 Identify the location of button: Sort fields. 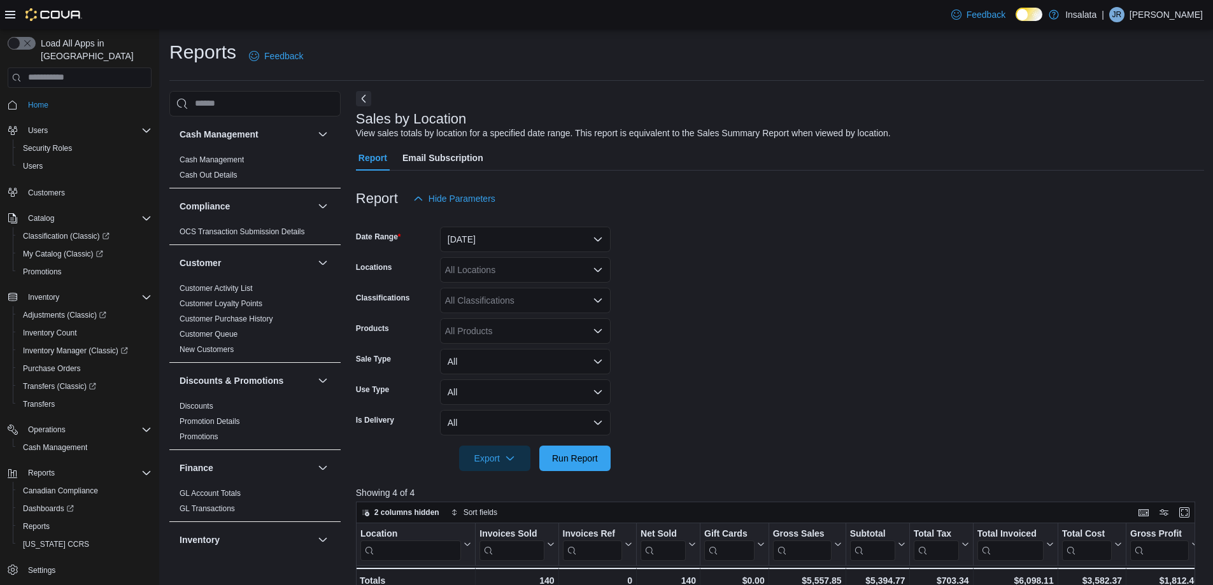
(474, 513).